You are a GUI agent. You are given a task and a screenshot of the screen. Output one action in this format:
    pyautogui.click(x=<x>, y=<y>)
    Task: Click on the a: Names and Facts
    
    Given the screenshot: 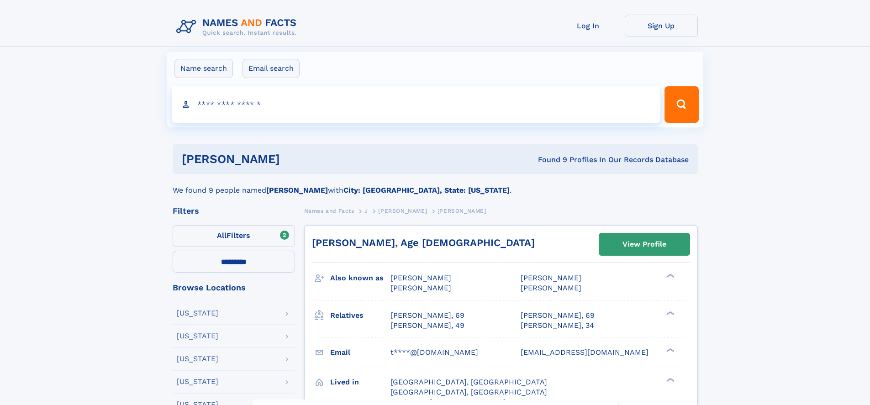 What is the action you would take?
    pyautogui.click(x=329, y=211)
    